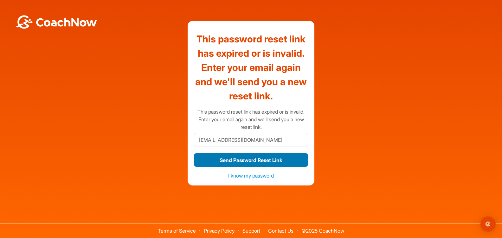  I want to click on a: I know my password, so click(251, 176).